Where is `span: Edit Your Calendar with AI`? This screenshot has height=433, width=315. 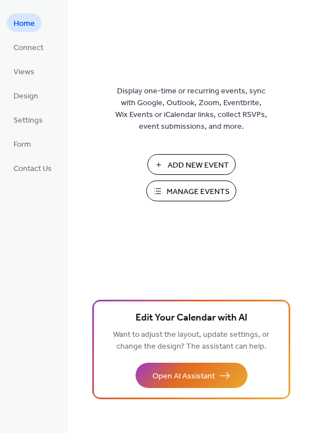 span: Edit Your Calendar with AI is located at coordinates (191, 318).